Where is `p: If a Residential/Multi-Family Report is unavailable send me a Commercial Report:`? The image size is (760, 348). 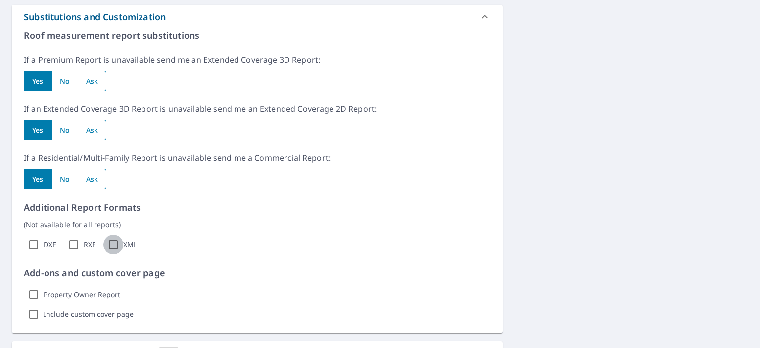
p: If a Residential/Multi-Family Report is unavailable send me a Commercial Report: is located at coordinates (257, 158).